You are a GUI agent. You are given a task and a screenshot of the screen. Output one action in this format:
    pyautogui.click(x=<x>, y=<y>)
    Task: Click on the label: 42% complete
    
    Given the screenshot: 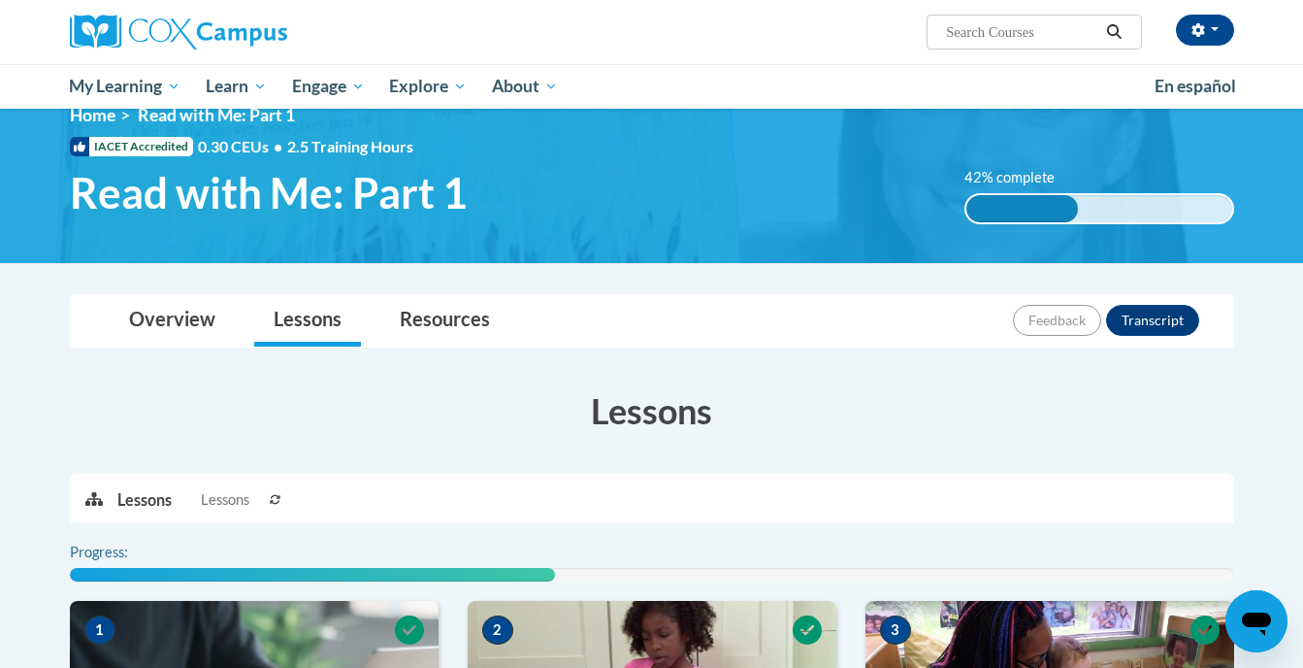 What is the action you would take?
    pyautogui.click(x=1020, y=178)
    